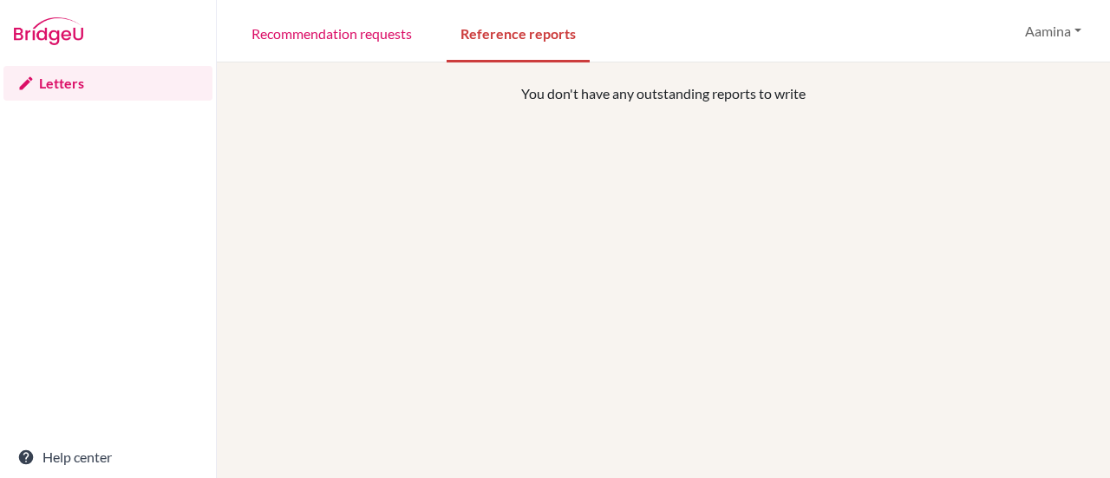  I want to click on img: Bridge-U, so click(49, 31).